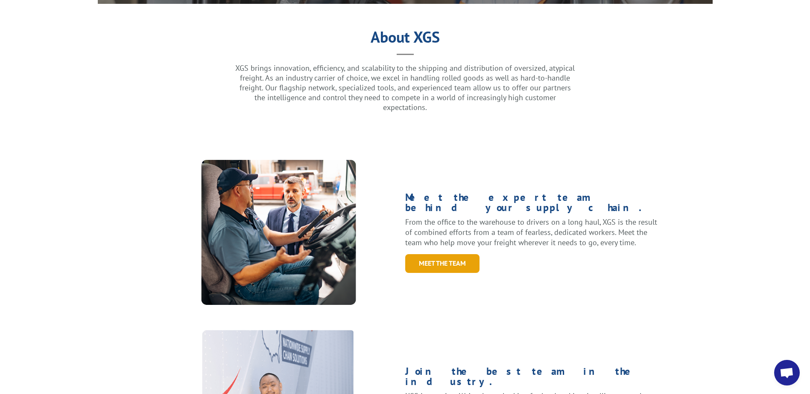 This screenshot has width=810, height=394. What do you see at coordinates (278, 233) in the screenshot?
I see `img: XpressGlobal_MeettheTeam` at bounding box center [278, 233].